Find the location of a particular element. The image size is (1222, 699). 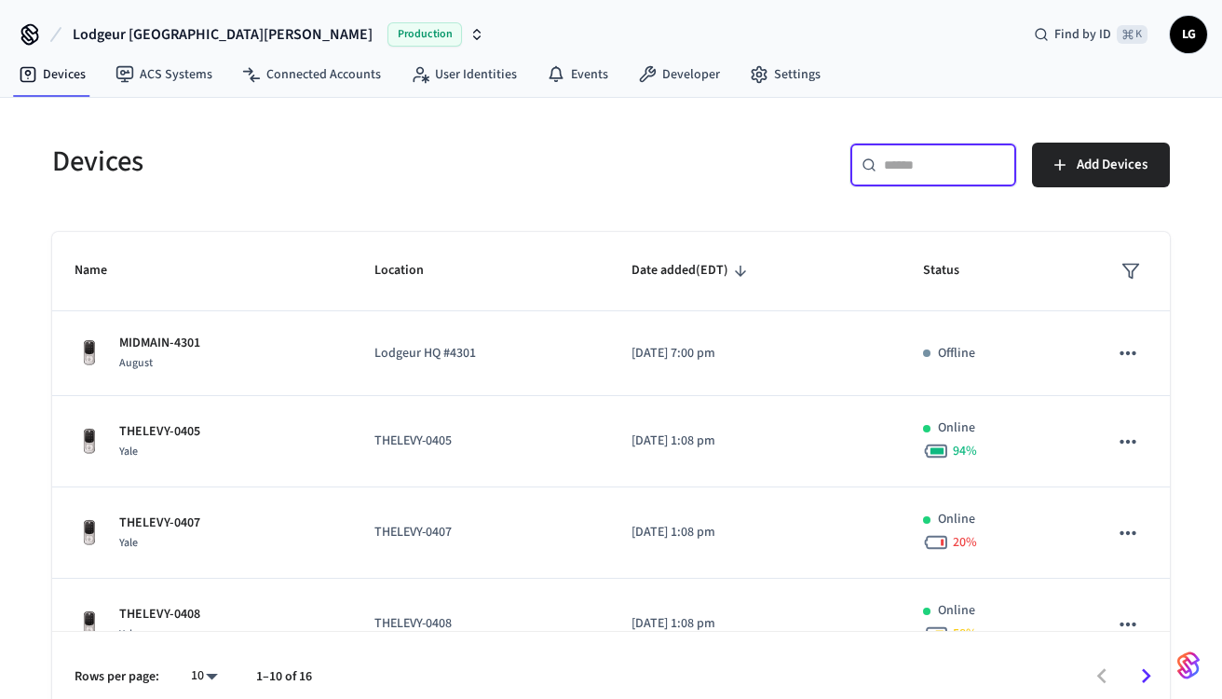

div: Find by ID⌘ K is located at coordinates (1091, 34).